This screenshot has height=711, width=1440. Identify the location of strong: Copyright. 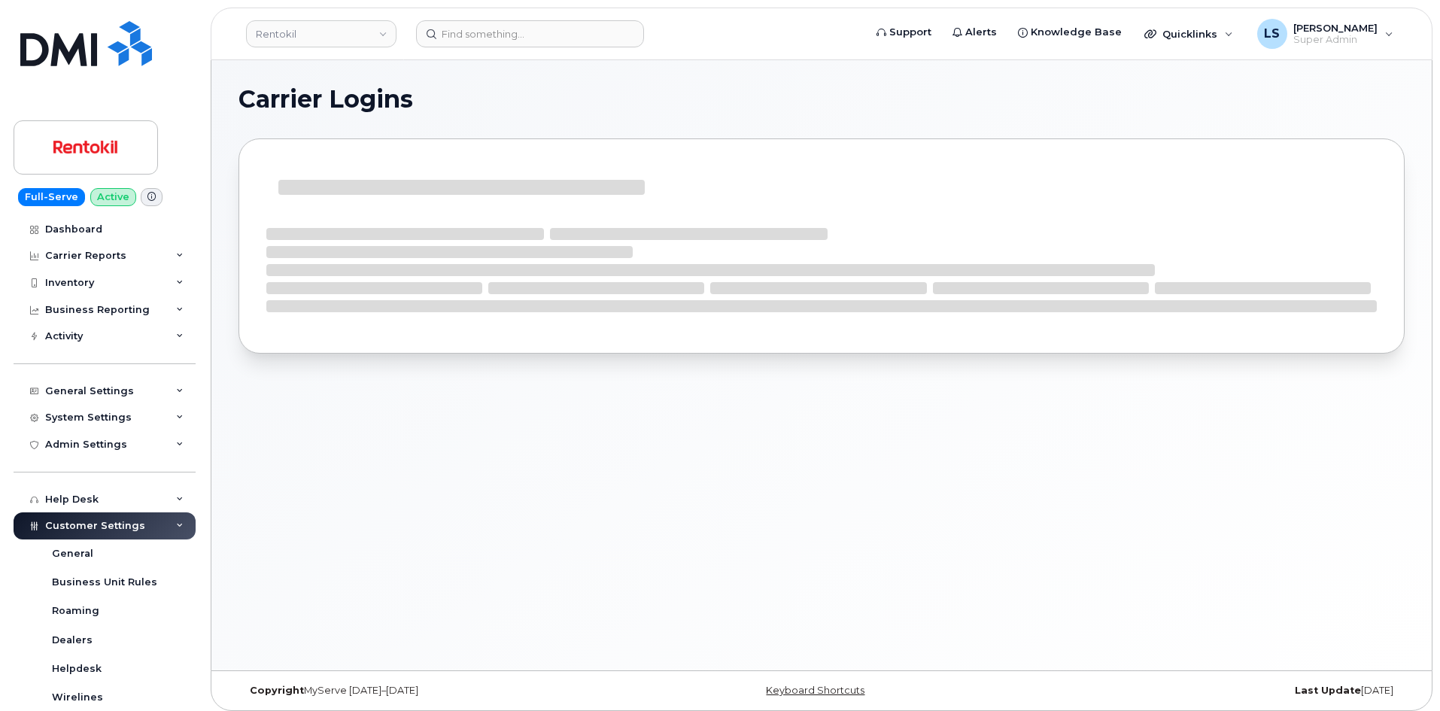
(277, 690).